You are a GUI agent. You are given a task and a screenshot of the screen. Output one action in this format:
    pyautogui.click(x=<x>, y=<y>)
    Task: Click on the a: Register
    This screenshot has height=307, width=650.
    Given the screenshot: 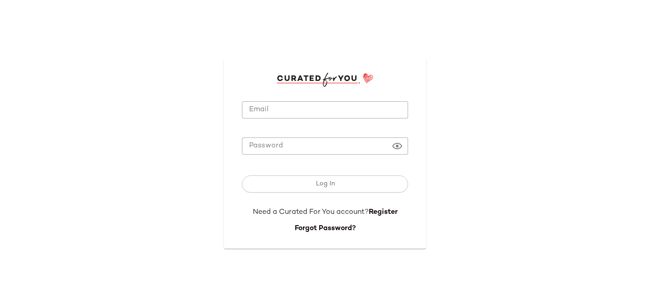 What is the action you would take?
    pyautogui.click(x=383, y=212)
    